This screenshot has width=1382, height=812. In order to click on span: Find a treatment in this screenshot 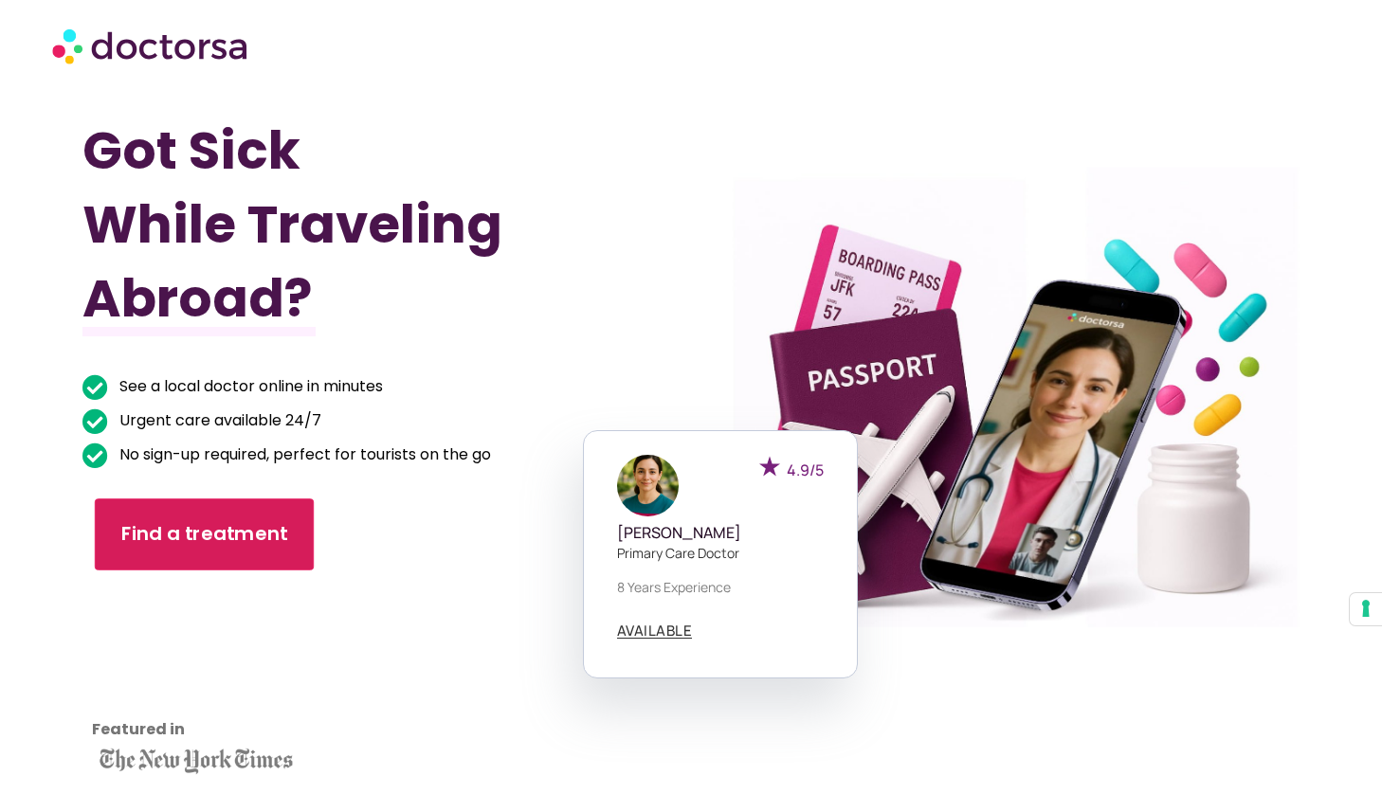, I will do `click(205, 535)`.